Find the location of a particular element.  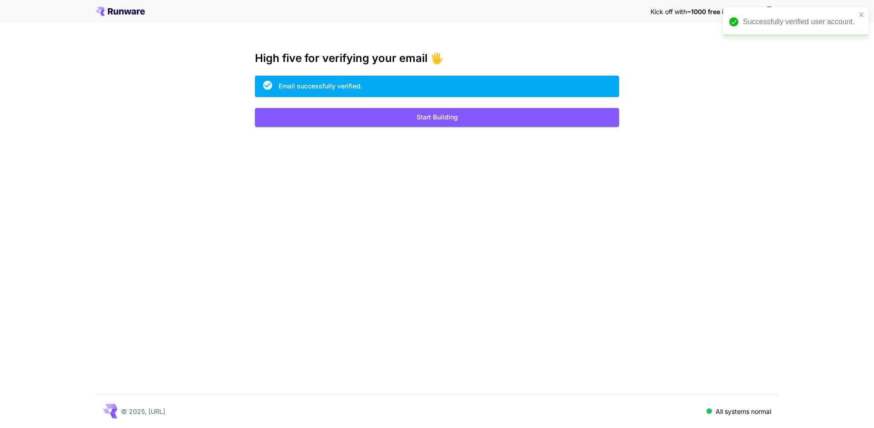

button: close is located at coordinates (862, 15).